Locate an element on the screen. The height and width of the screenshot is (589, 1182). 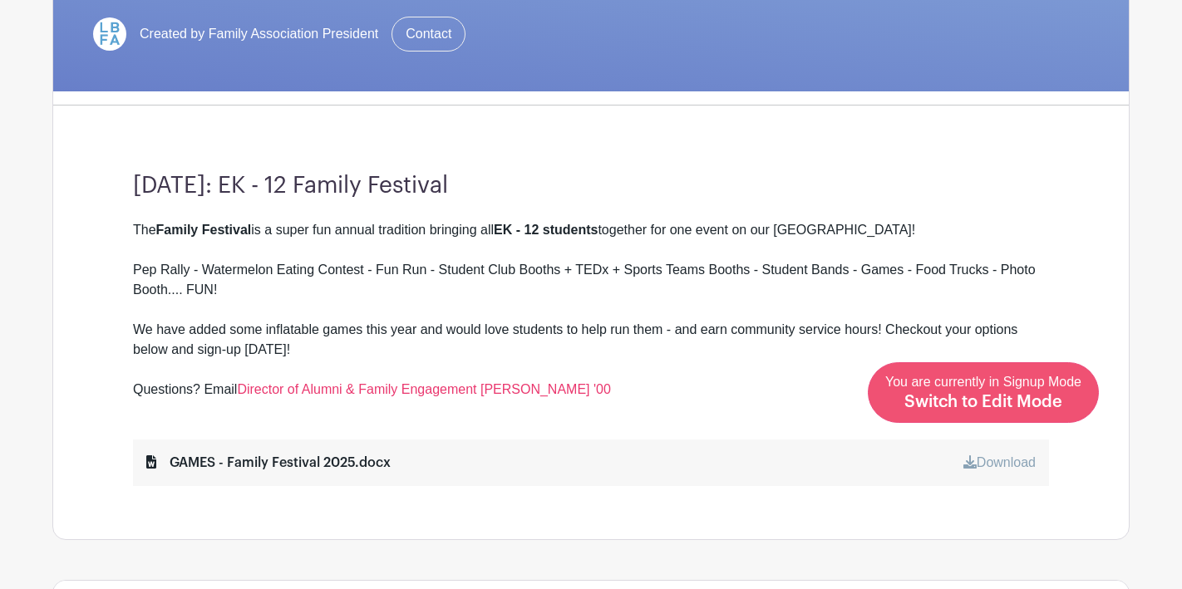
a: You are currently in Signup Mode Switch to Edit Mode is located at coordinates (983, 392).